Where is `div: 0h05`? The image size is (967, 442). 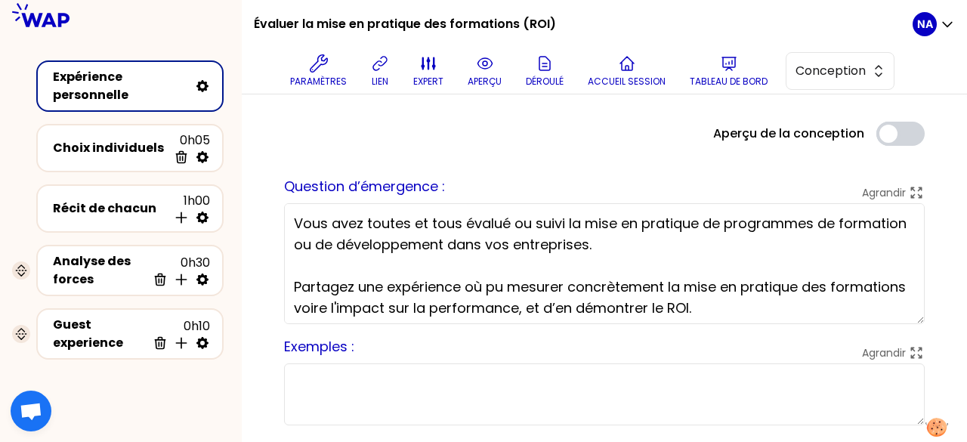
div: 0h05 is located at coordinates (189, 148).